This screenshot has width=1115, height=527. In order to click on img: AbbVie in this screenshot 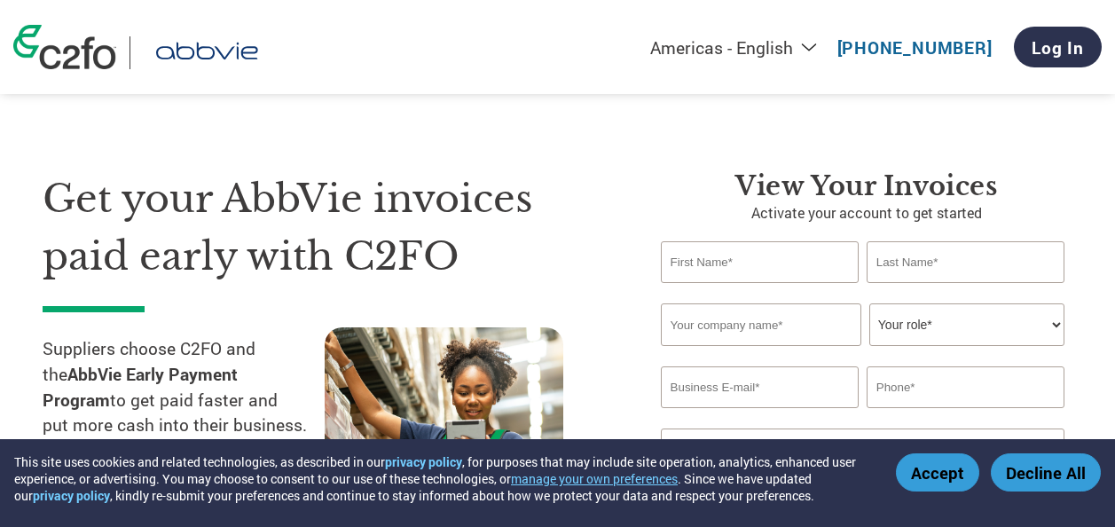, I will do `click(207, 52)`.